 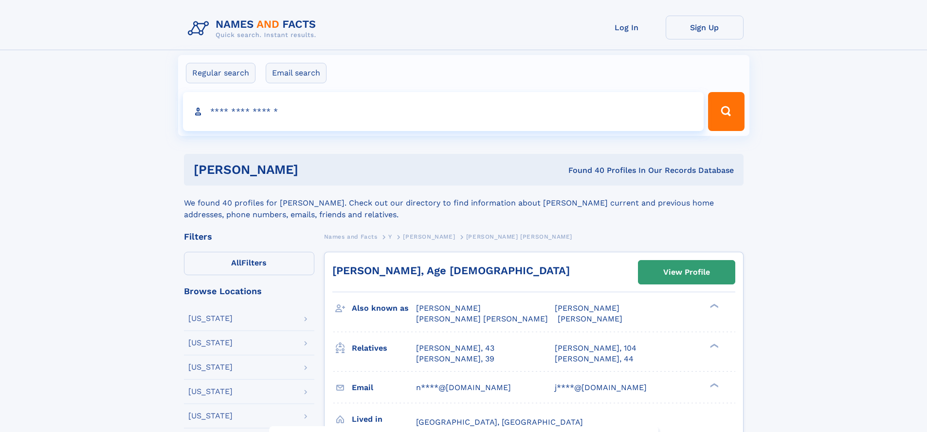 I want to click on div: View Profile, so click(x=686, y=272).